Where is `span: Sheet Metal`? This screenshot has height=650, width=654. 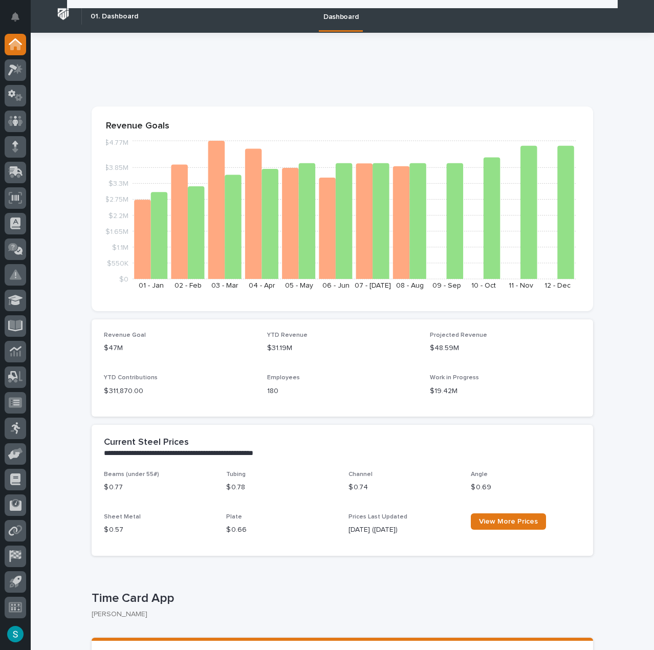
span: Sheet Metal is located at coordinates (122, 517).